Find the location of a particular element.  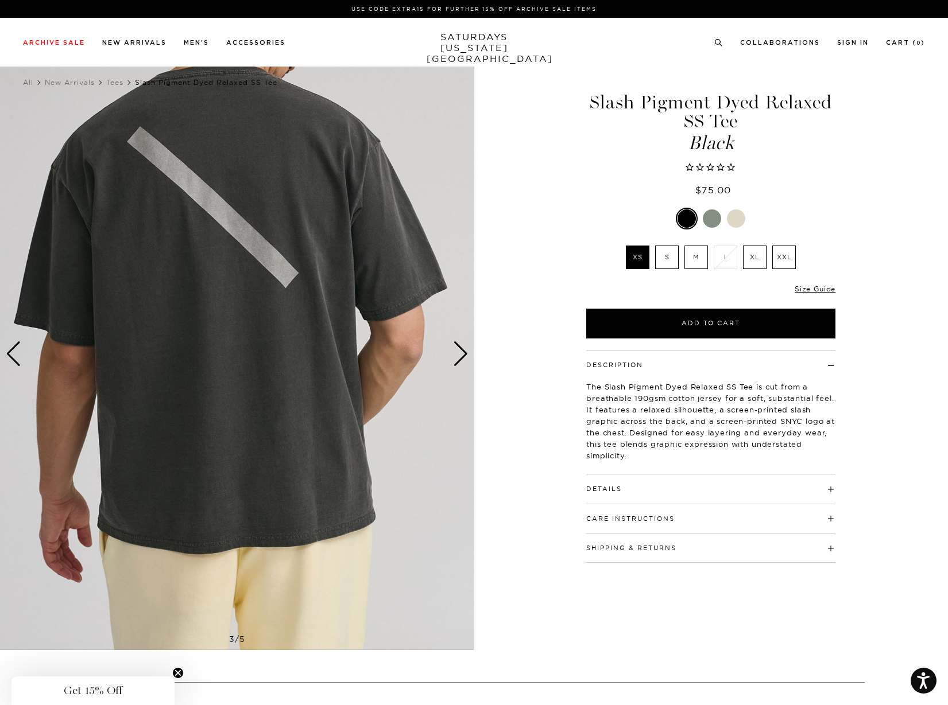

a: Size Guide is located at coordinates (815, 289).